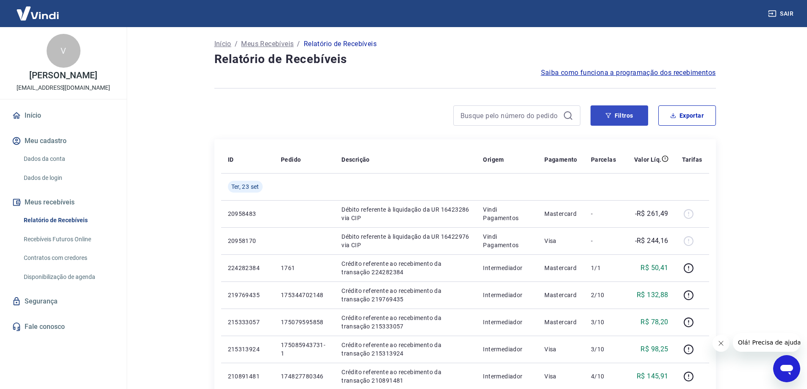 This screenshot has width=807, height=389. Describe the element at coordinates (247, 268) in the screenshot. I see `p: 224282384` at that location.